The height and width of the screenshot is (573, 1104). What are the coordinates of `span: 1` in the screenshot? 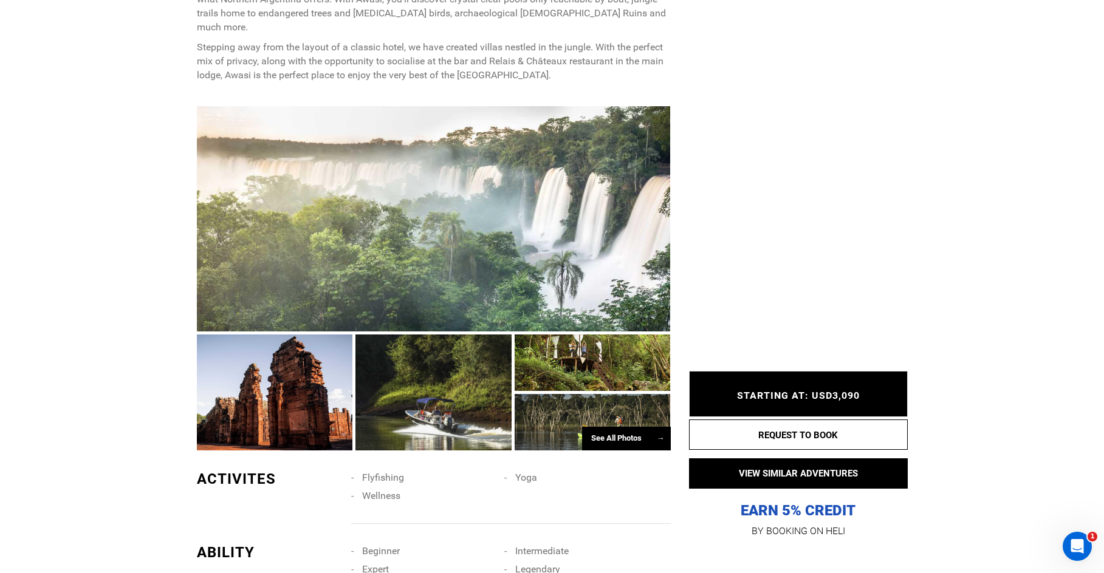 It's located at (1092, 537).